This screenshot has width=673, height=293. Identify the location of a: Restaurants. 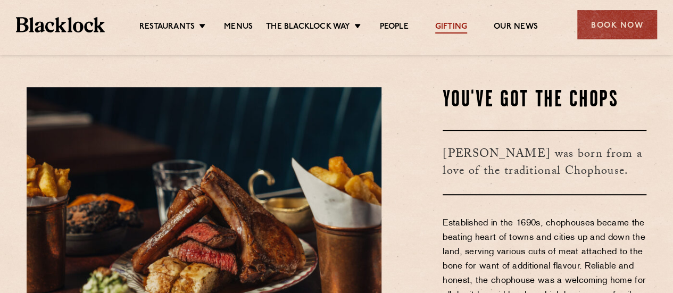
(167, 28).